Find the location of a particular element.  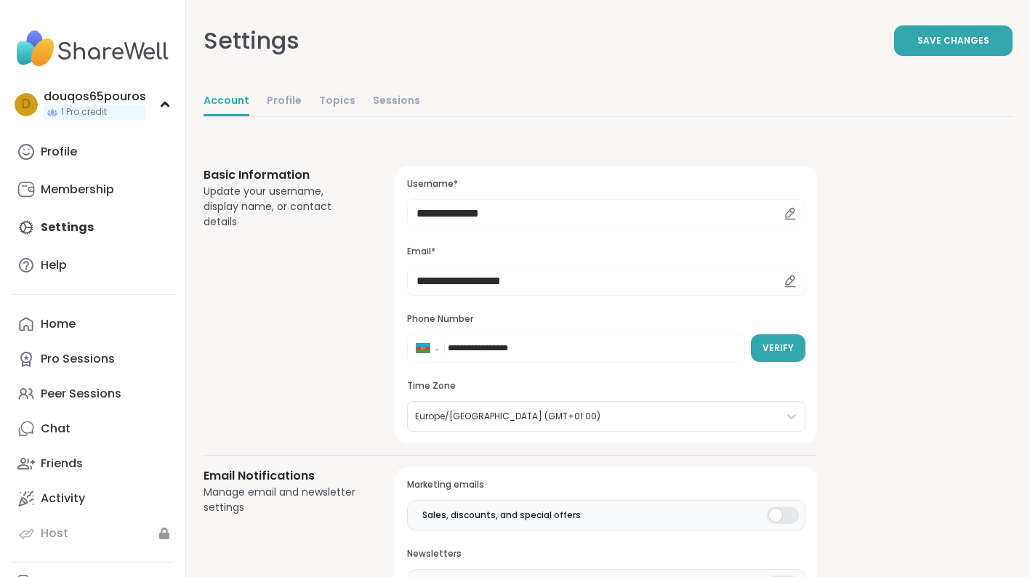

h3: Email Notifications is located at coordinates (282, 476).